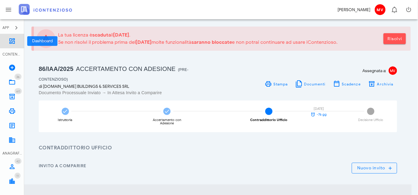  What do you see at coordinates (347, 84) in the screenshot?
I see `button: Scadenze` at bounding box center [347, 84].